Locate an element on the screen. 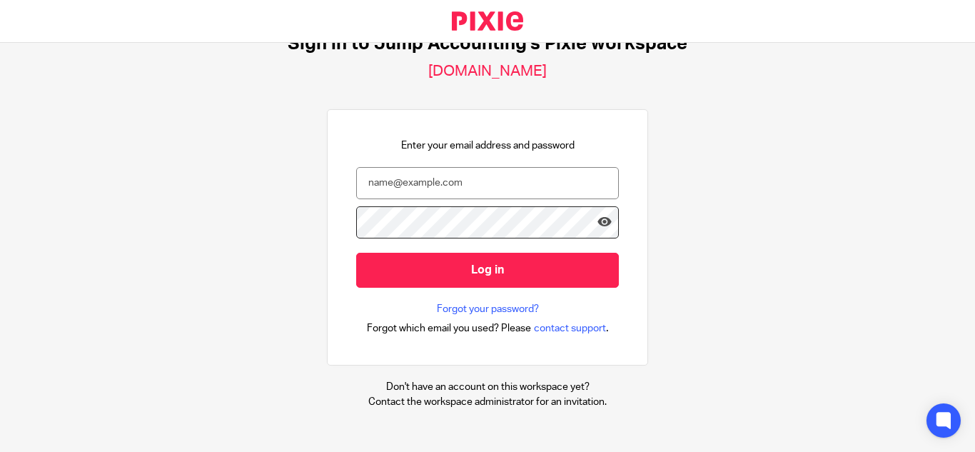 The height and width of the screenshot is (452, 975). p: Contact the workspace administrator for an invitation. is located at coordinates (487, 402).